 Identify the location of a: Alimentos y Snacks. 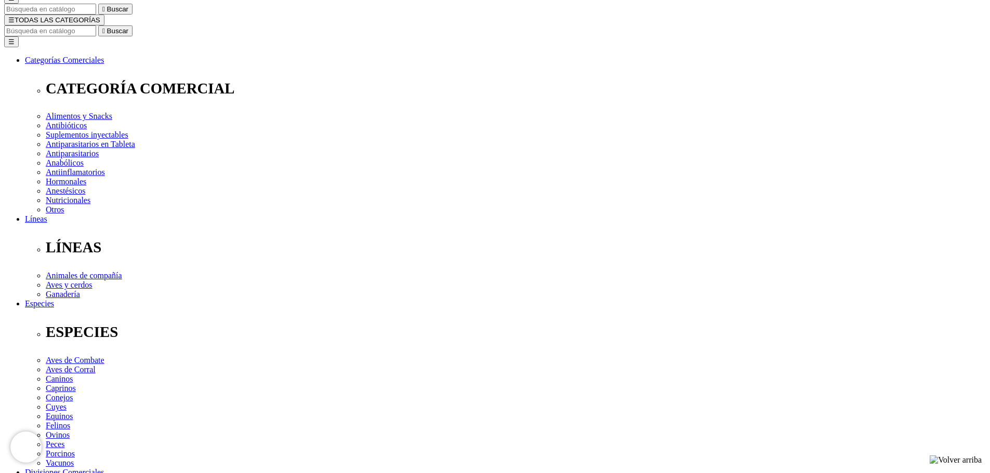
(79, 116).